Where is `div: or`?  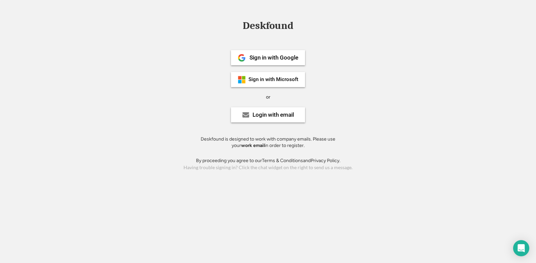 div: or is located at coordinates (268, 97).